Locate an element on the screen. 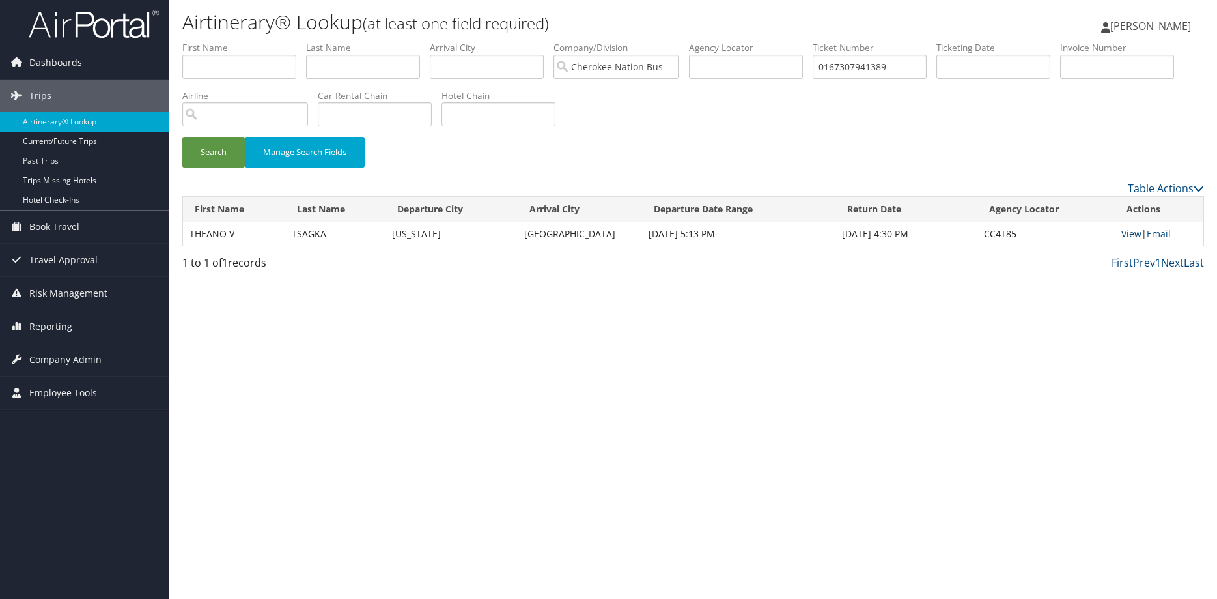  span: Book Travel is located at coordinates (54, 227).